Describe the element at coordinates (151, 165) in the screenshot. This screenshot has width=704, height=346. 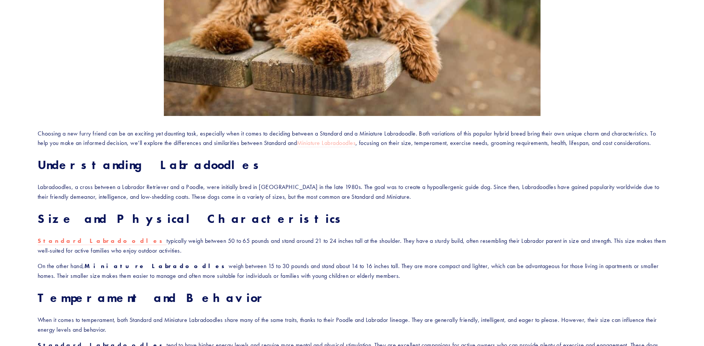
I see `strong: Understanding Labradoodles` at that location.